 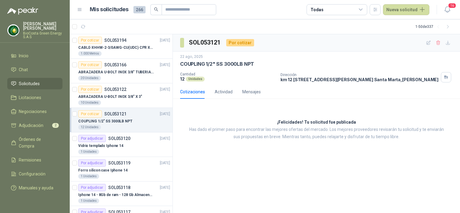 I want to click on a: Negociaciones, so click(x=35, y=112).